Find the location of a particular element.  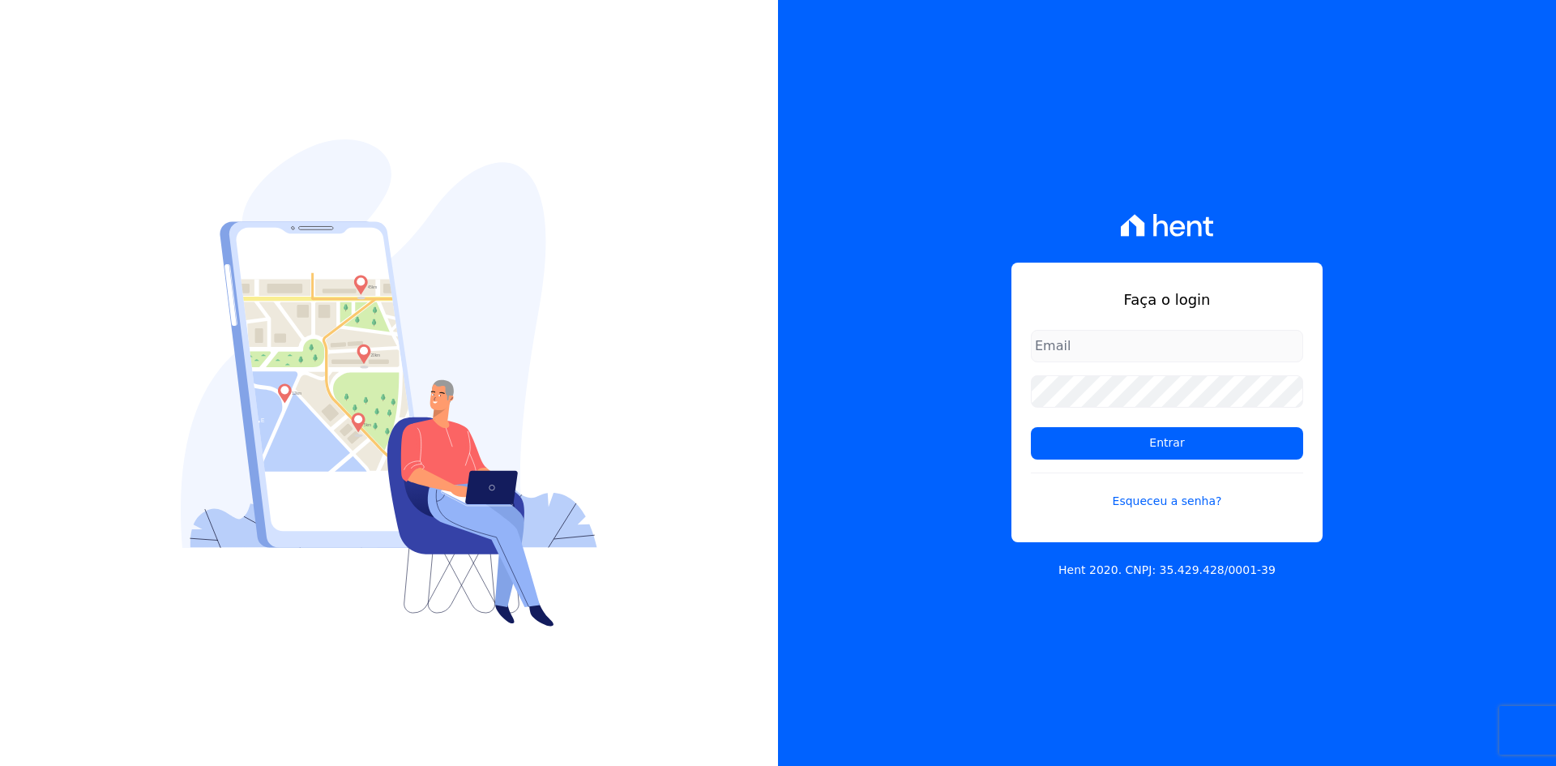

img: Login is located at coordinates (389, 383).